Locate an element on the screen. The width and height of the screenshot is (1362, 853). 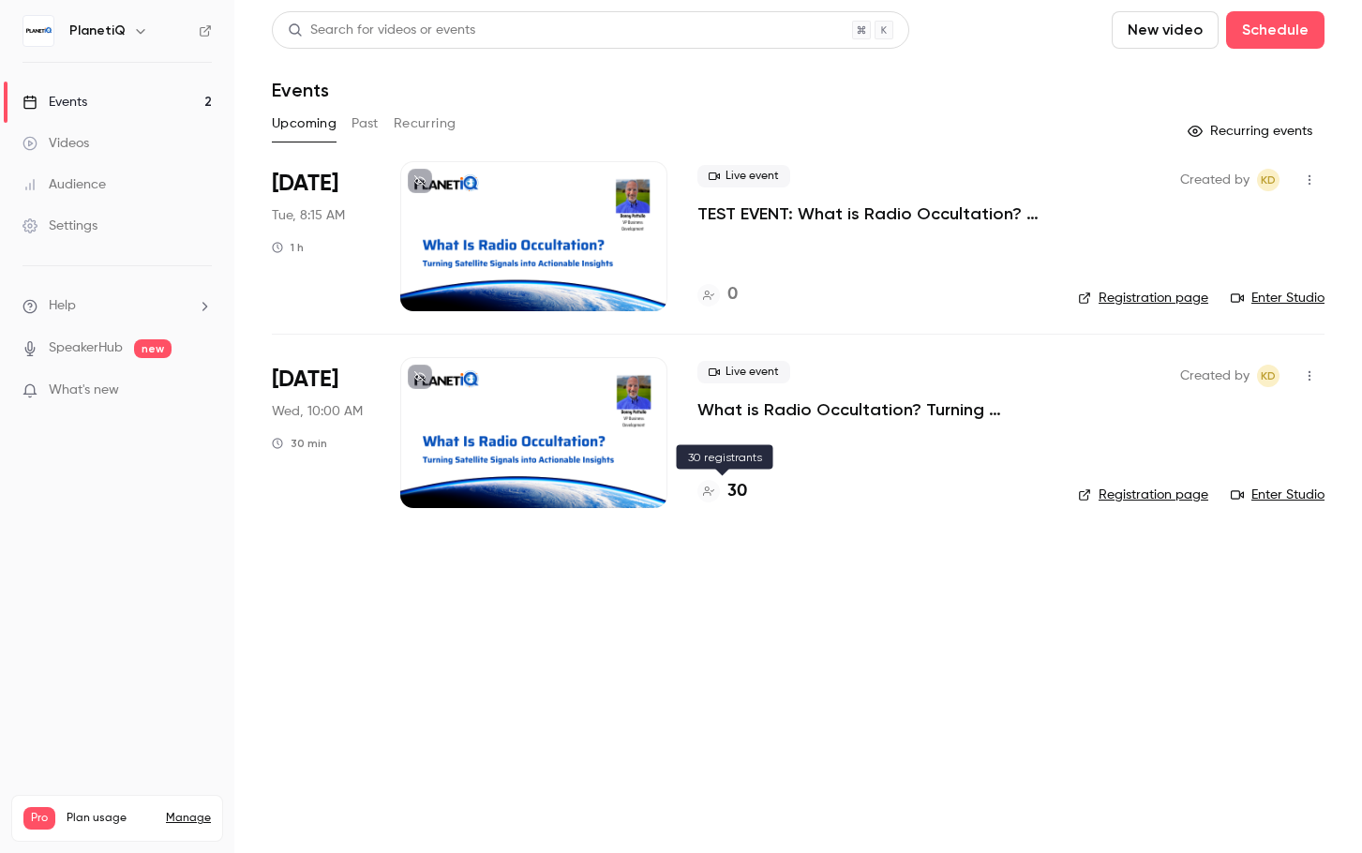
button: Schedule is located at coordinates (1275, 30).